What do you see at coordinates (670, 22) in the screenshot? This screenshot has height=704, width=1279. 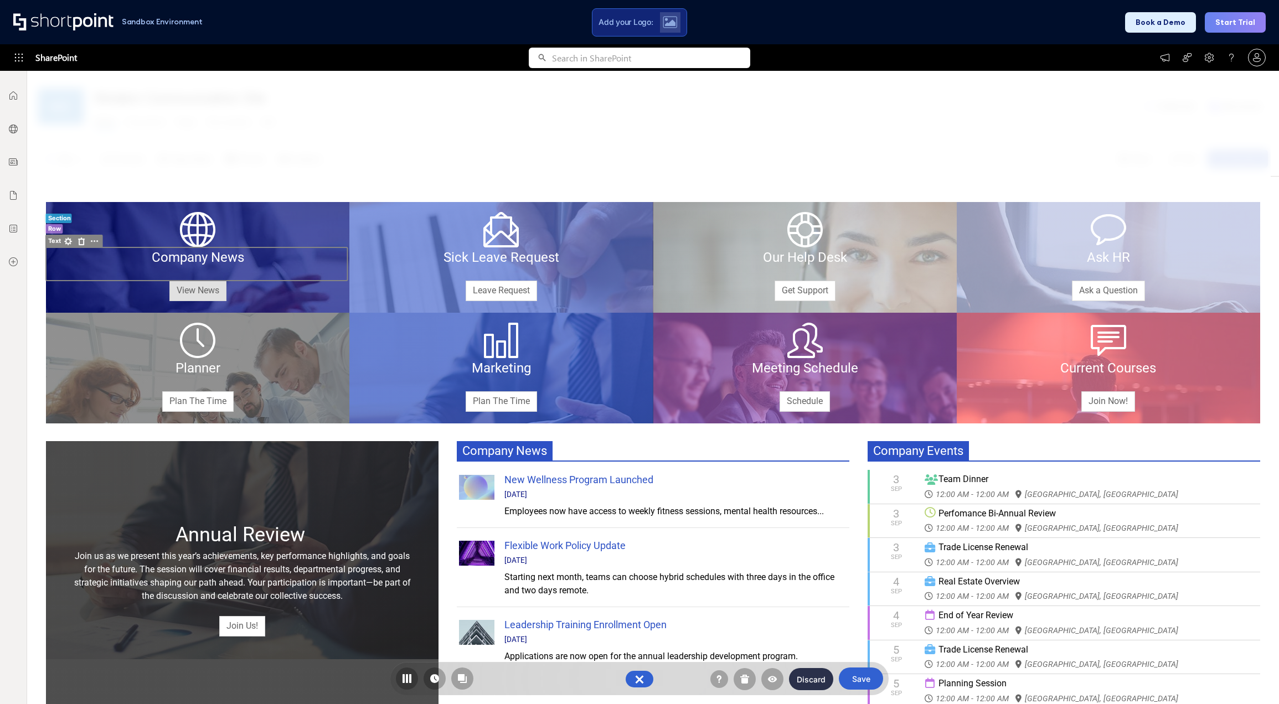 I see `img: Upload logo` at bounding box center [670, 22].